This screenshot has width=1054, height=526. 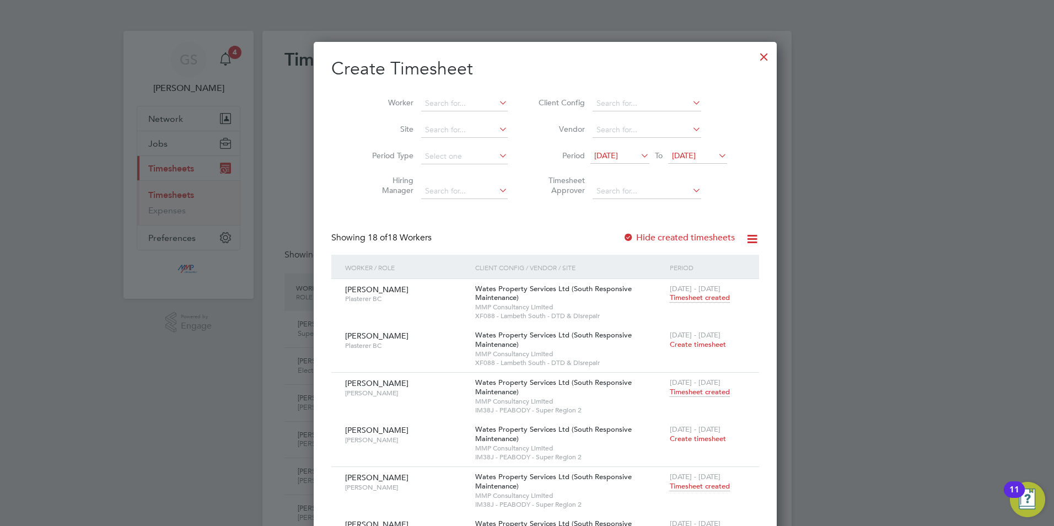 What do you see at coordinates (388, 102) in the screenshot?
I see `label: Worker` at bounding box center [388, 102].